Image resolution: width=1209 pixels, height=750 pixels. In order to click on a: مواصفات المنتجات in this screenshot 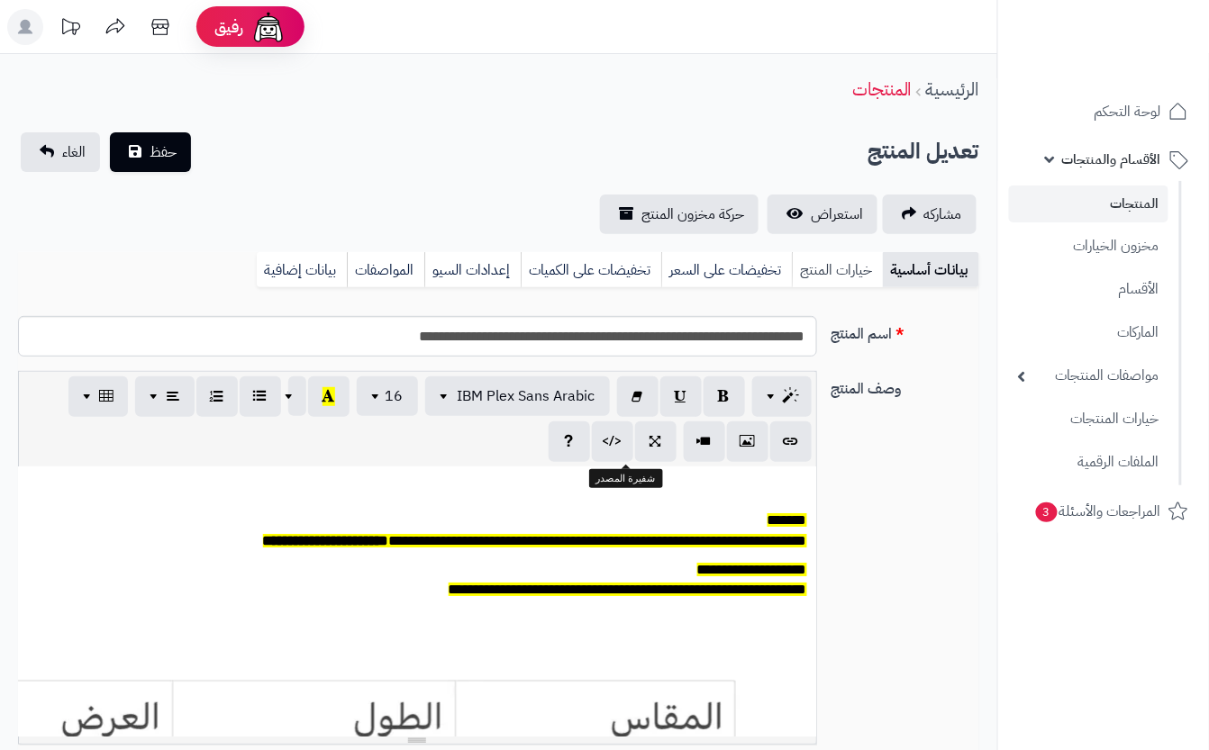, I will do `click(1088, 376)`.